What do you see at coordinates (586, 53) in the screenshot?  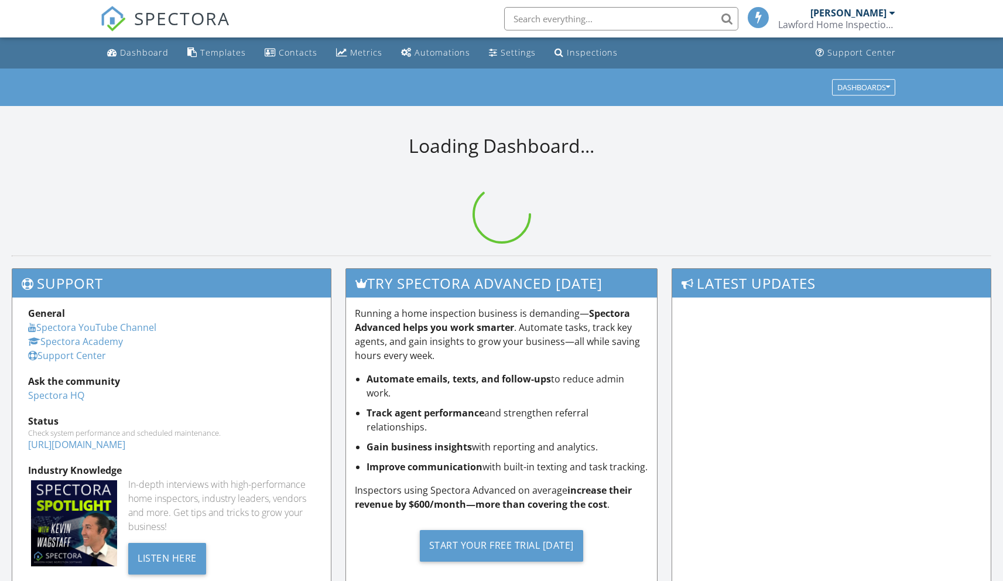 I see `a: Inspections` at bounding box center [586, 53].